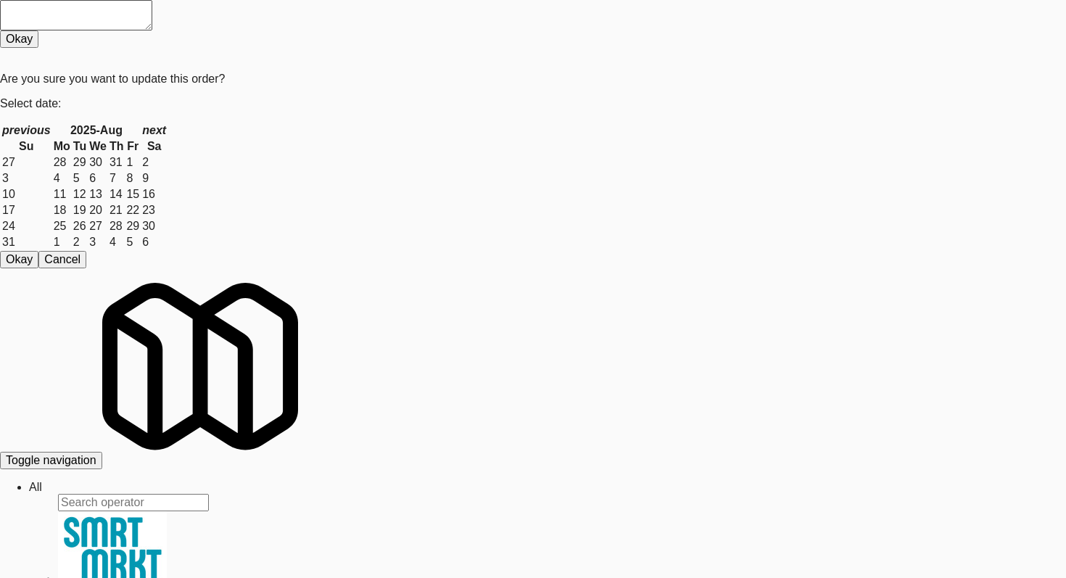 The width and height of the screenshot is (1066, 578). What do you see at coordinates (154, 130) in the screenshot?
I see `span: next` at bounding box center [154, 130].